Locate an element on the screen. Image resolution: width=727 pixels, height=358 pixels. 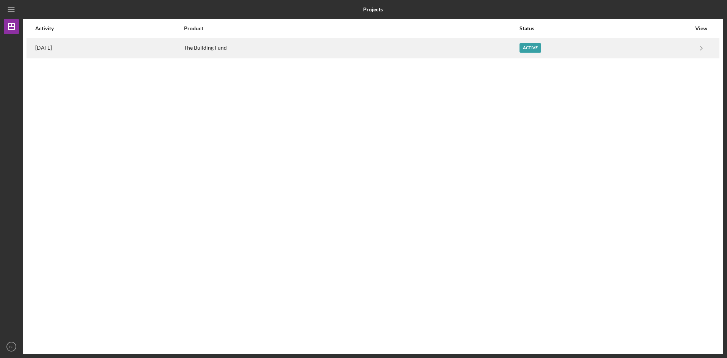
b: Projects is located at coordinates (373, 9).